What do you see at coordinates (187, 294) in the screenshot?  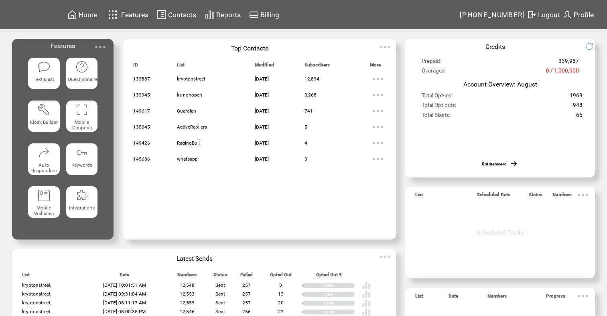 I see `span: 12,553` at bounding box center [187, 294].